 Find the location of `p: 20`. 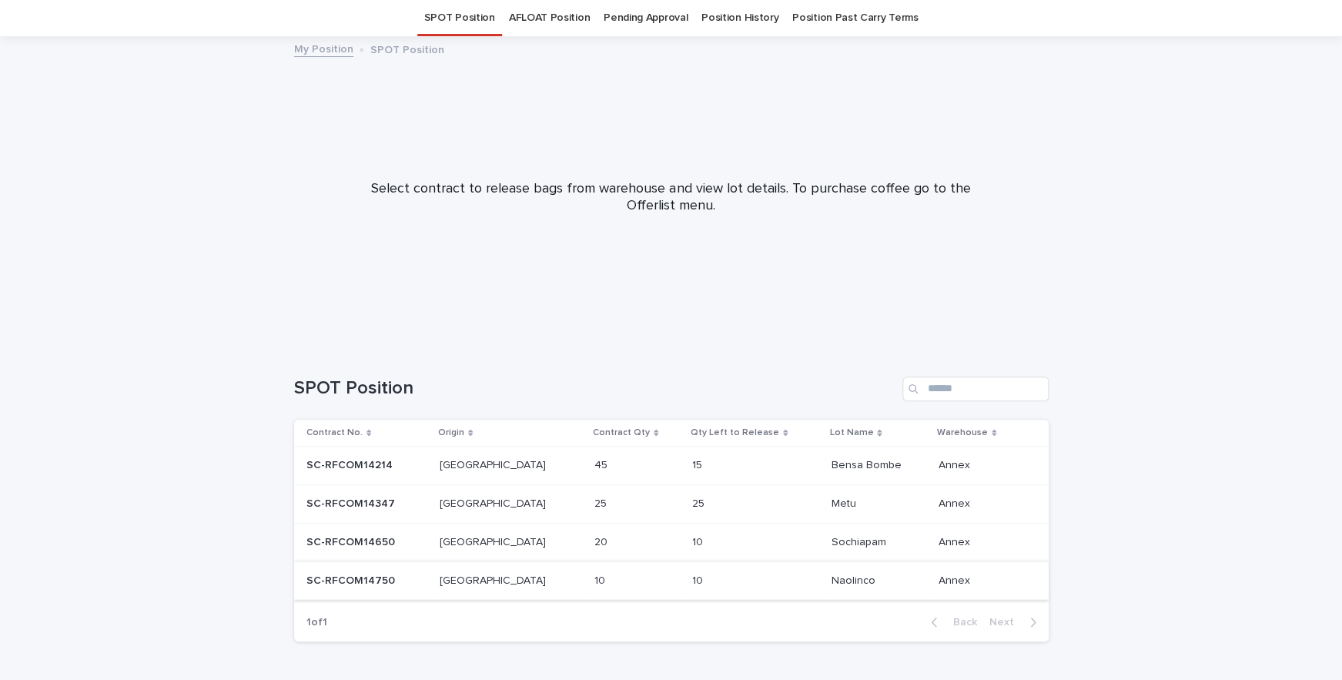

p: 20 is located at coordinates (602, 540).